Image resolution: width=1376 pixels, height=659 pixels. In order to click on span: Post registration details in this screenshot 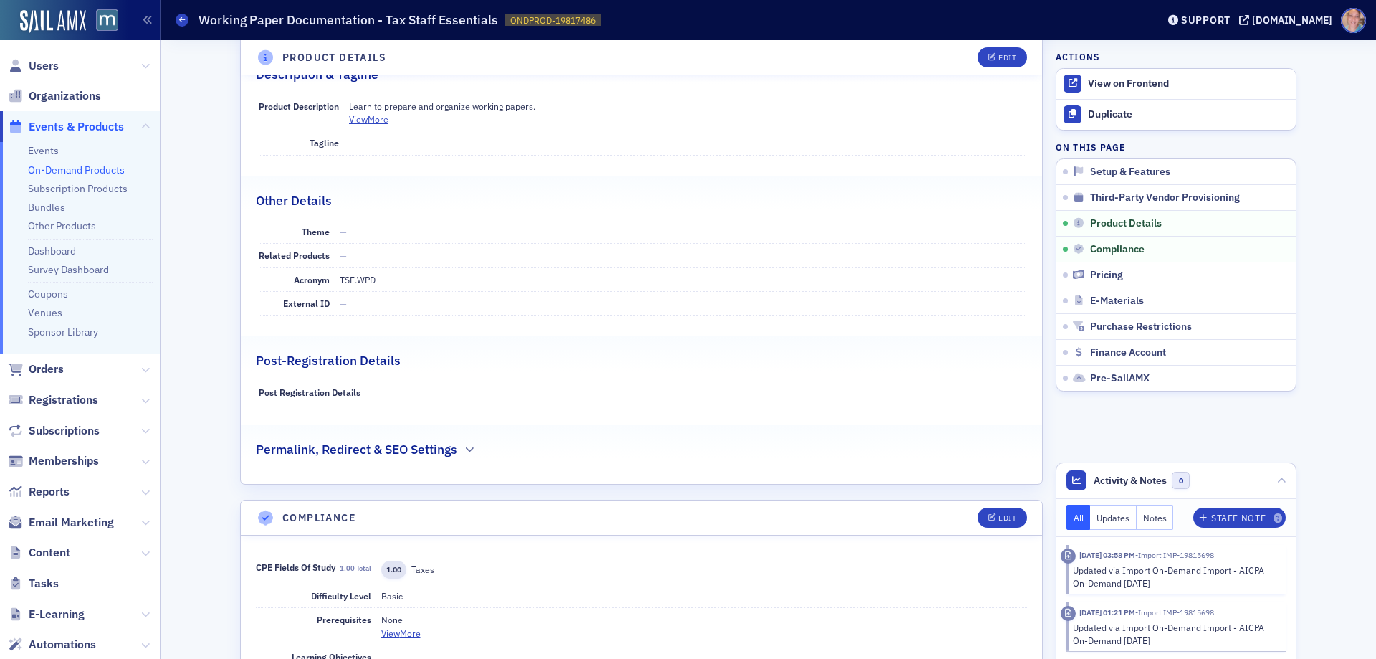, I will do `click(310, 392)`.